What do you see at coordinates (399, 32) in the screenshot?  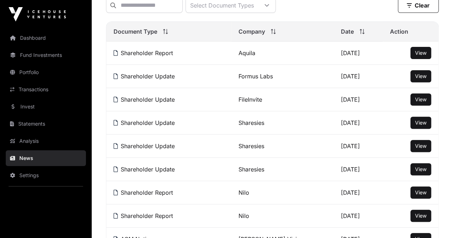 I see `span: Action` at bounding box center [399, 32].